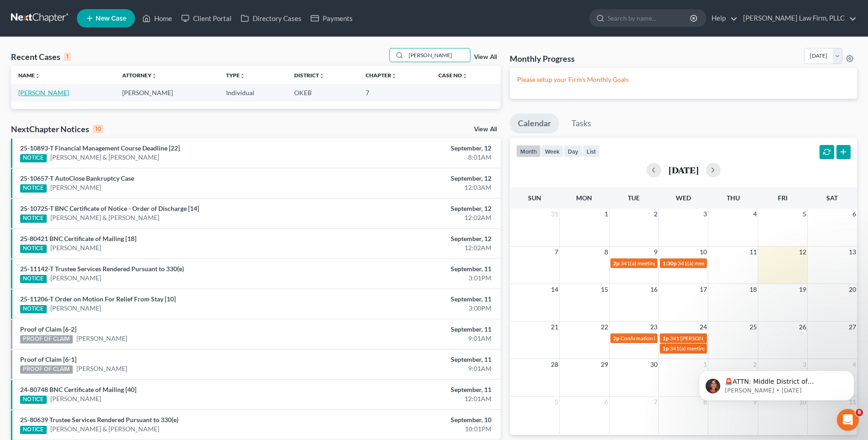  I want to click on span: 17, so click(703, 290).